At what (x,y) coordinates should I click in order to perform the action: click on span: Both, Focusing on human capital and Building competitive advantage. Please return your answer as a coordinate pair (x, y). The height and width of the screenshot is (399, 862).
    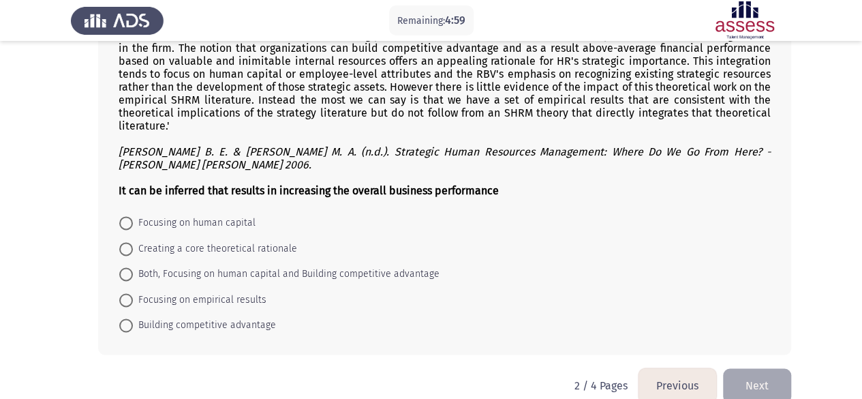
    Looking at the image, I should click on (286, 274).